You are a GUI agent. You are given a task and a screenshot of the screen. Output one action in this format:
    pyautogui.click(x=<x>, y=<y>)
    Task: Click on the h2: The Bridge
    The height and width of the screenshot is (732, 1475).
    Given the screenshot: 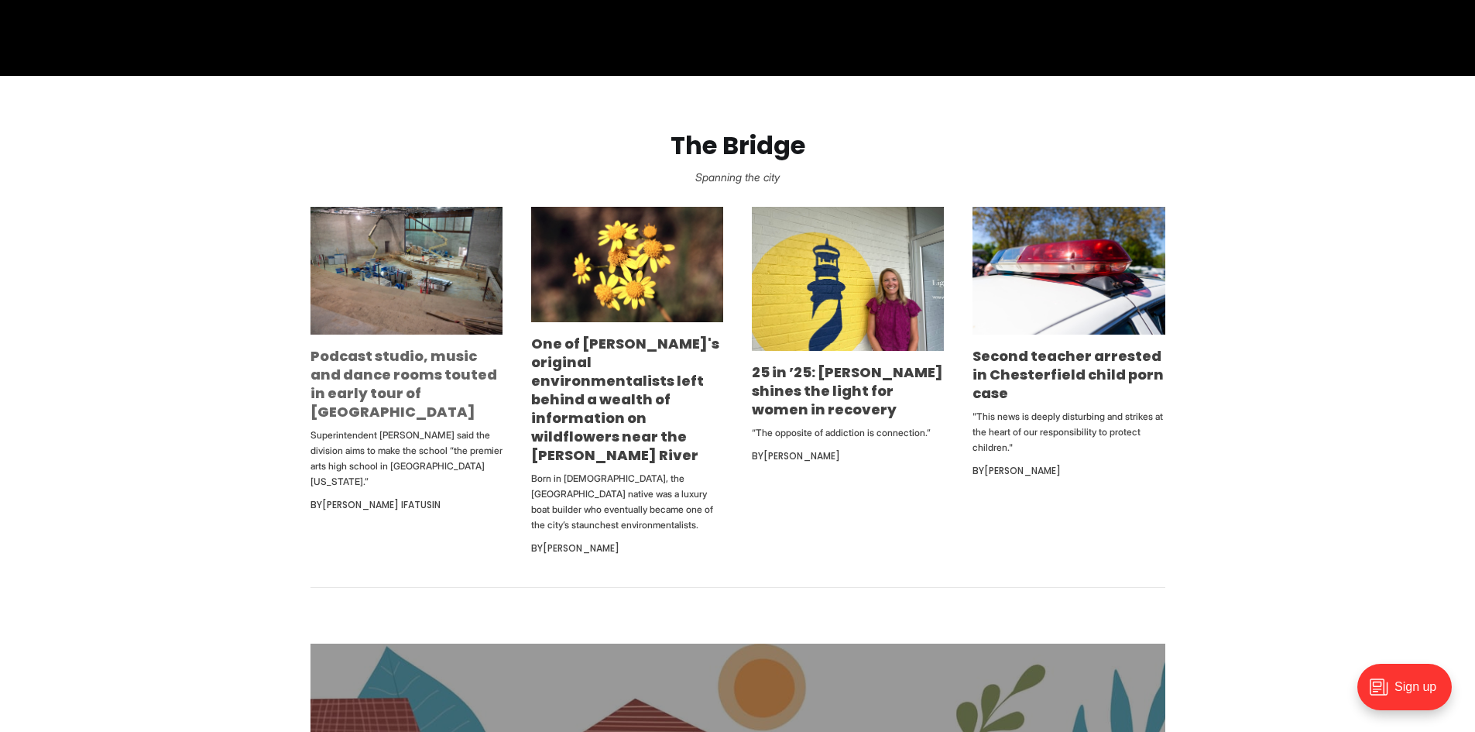 What is the action you would take?
    pyautogui.click(x=737, y=146)
    